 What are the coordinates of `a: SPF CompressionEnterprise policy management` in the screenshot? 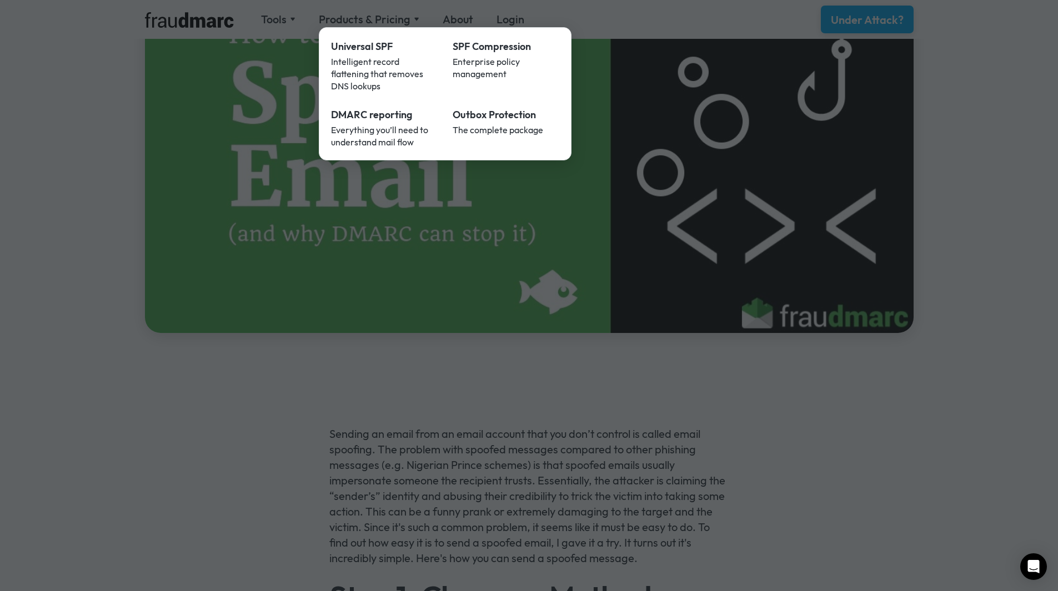 It's located at (506, 66).